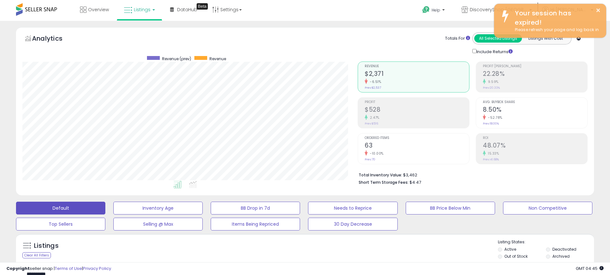  I want to click on span: Help, so click(436, 10).